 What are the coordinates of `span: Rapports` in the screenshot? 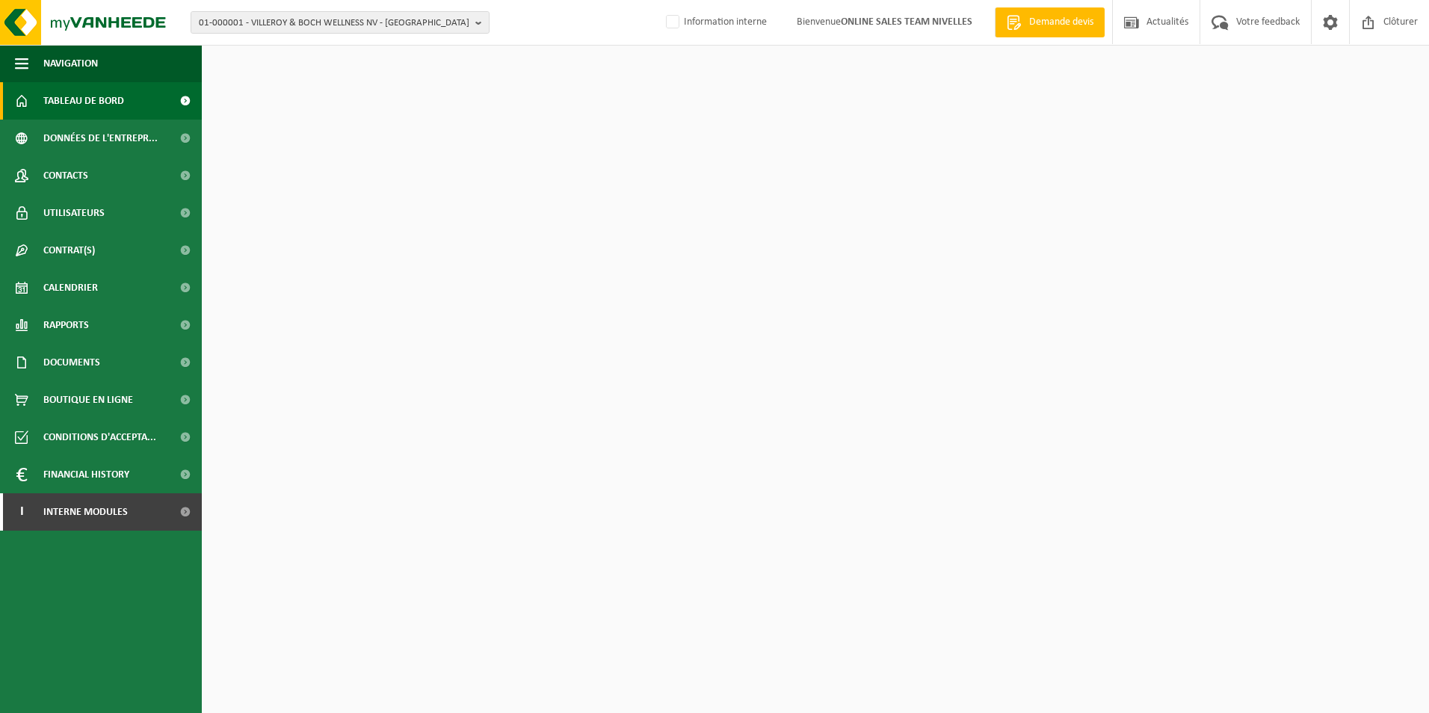 It's located at (66, 325).